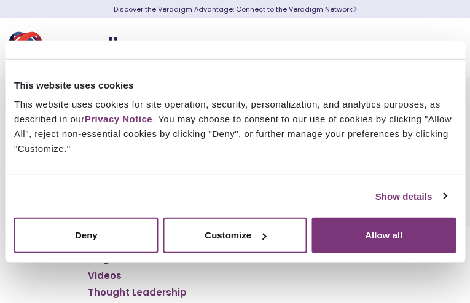  I want to click on button: Allow all, so click(383, 235).